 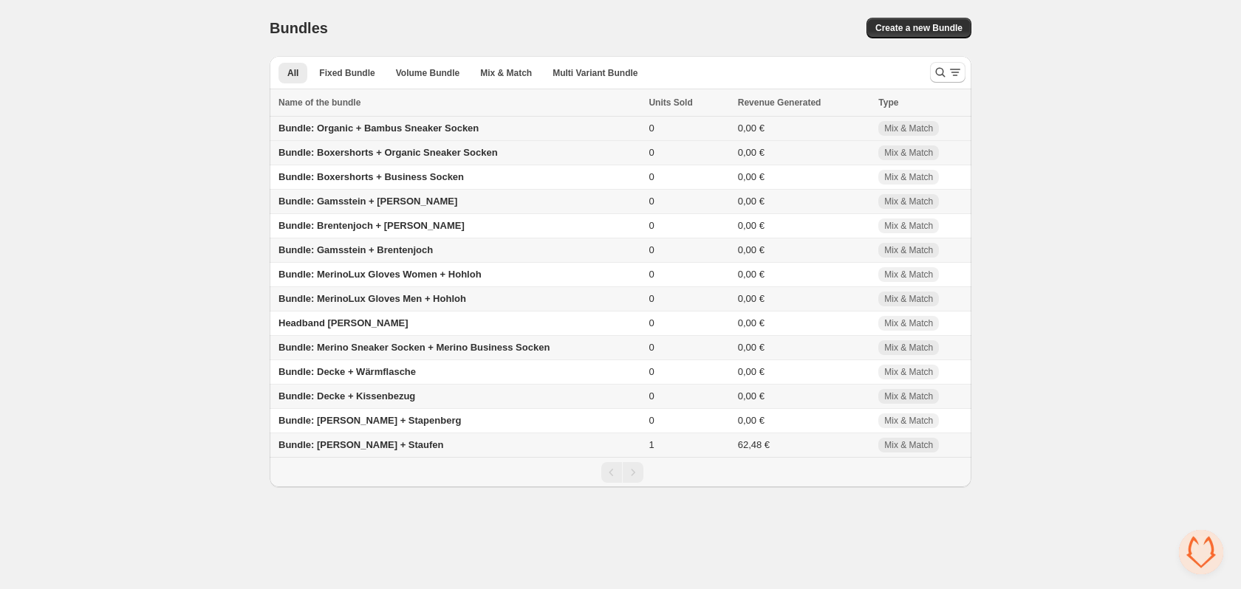 I want to click on button: Create a new Bundle, so click(x=919, y=28).